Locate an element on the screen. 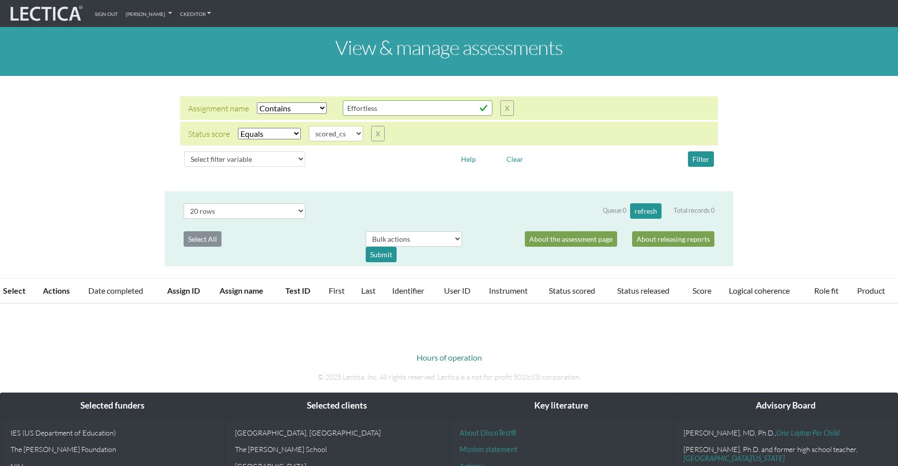 Image resolution: width=898 pixels, height=466 pixels. a: Hours of operation is located at coordinates (449, 357).